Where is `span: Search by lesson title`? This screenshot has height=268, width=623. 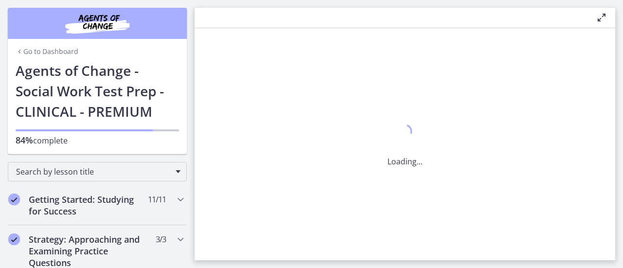 span: Search by lesson title is located at coordinates (94, 172).